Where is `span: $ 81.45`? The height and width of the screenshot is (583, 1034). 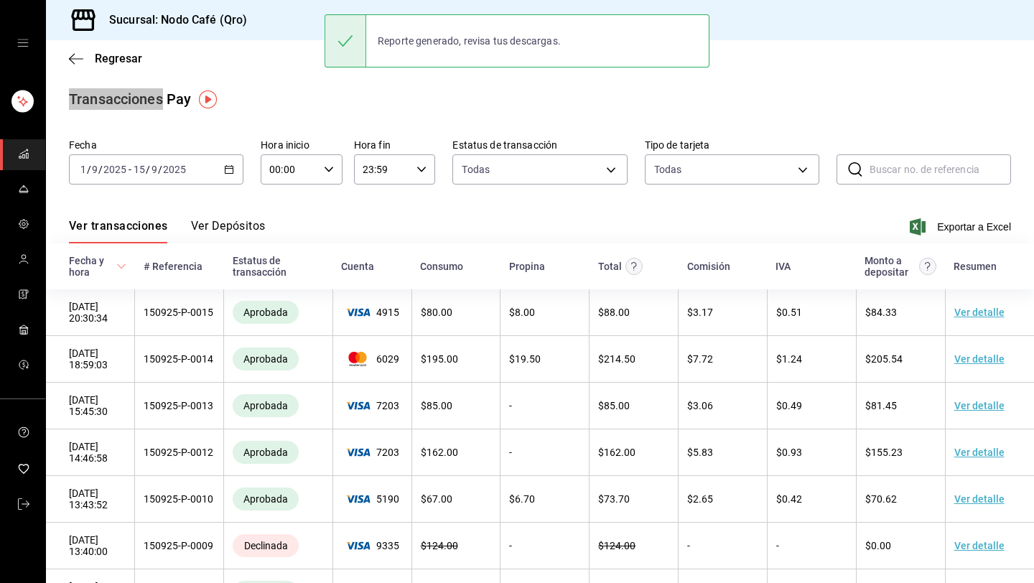
span: $ 81.45 is located at coordinates (881, 406).